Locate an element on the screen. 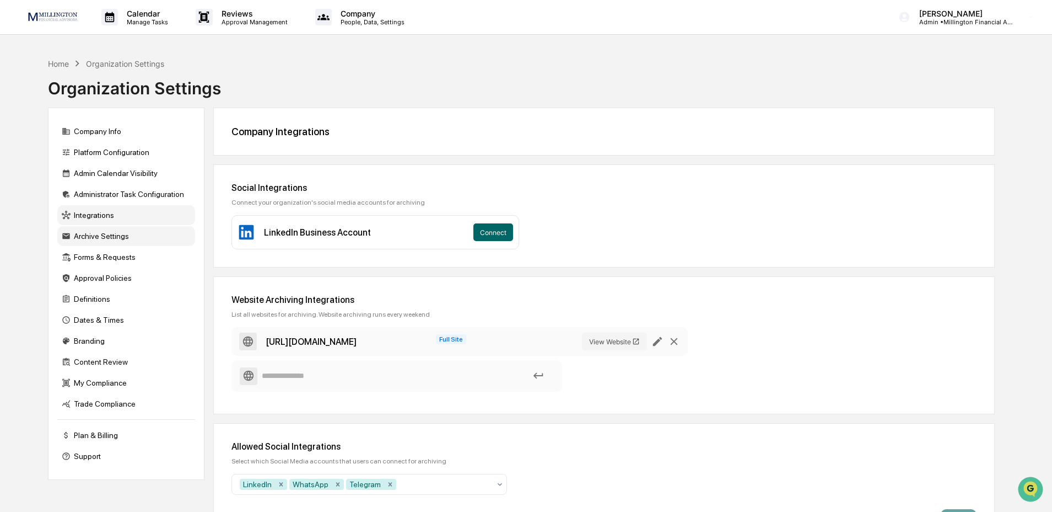 This screenshot has height=512, width=1052. div: Connect your organization's social media accounts for archiving is located at coordinates (604, 202).